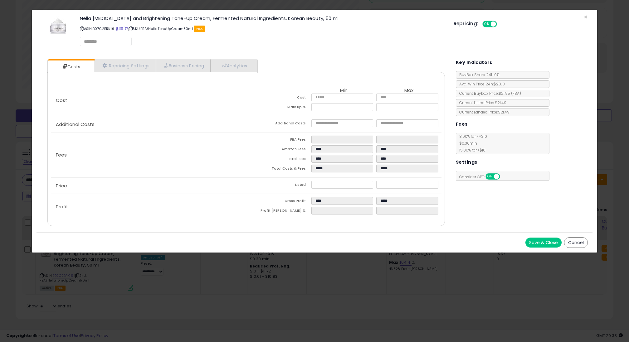 This screenshot has width=629, height=342. What do you see at coordinates (474, 62) in the screenshot?
I see `h5: Key Indicators` at bounding box center [474, 62].